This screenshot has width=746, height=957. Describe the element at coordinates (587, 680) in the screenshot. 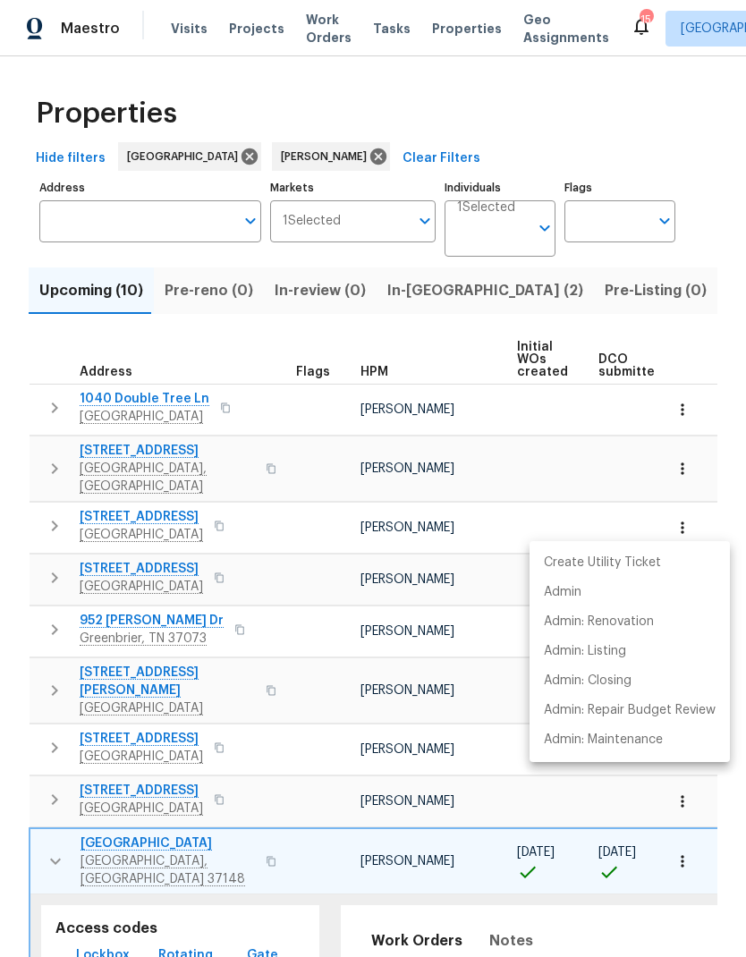

I see `p: Admin: Closing` at that location.